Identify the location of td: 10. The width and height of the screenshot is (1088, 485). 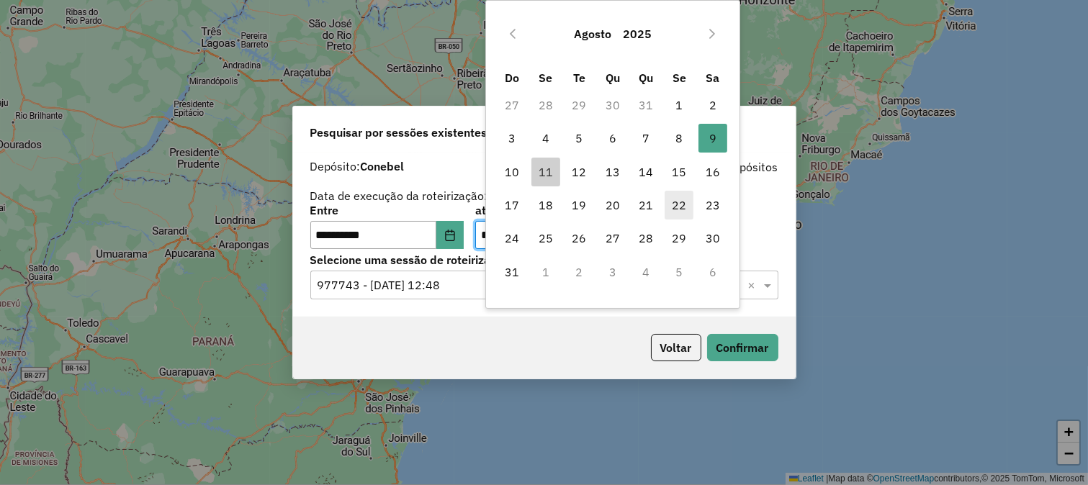
(512, 172).